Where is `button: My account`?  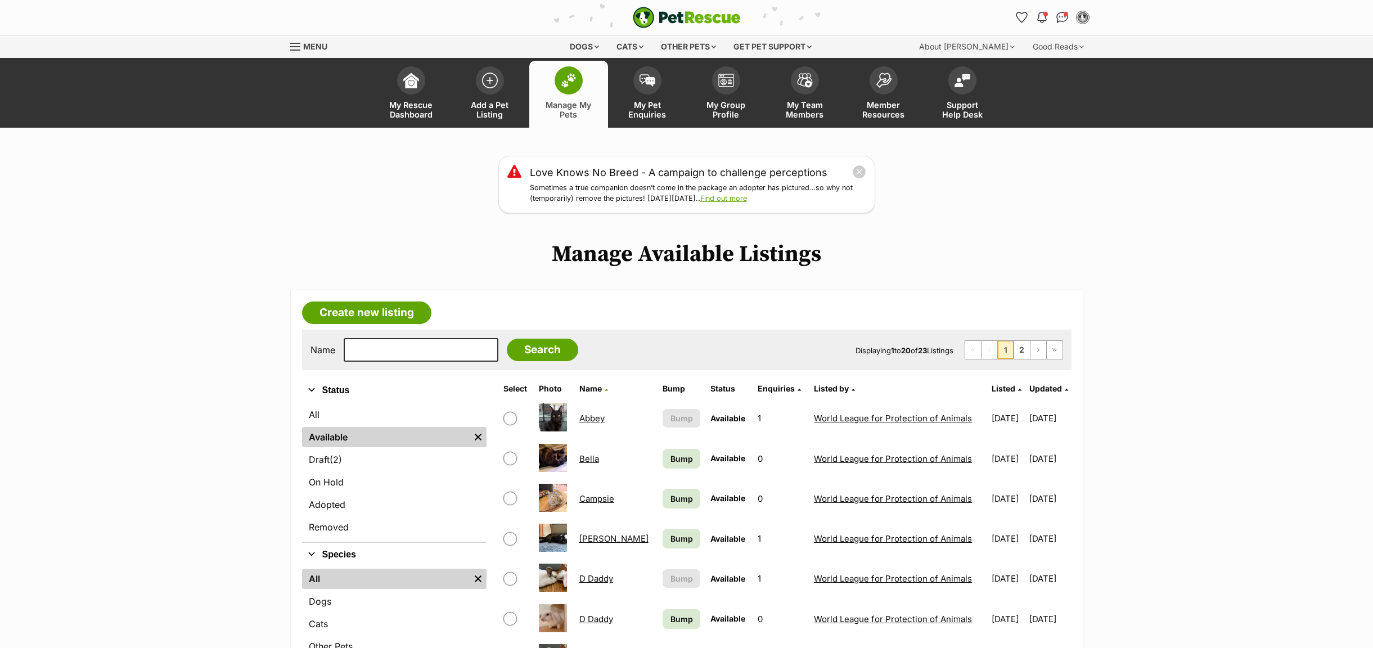
button: My account is located at coordinates (1083, 17).